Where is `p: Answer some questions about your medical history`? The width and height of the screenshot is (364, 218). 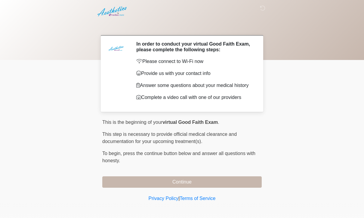 p: Answer some questions about your medical history is located at coordinates (194, 86).